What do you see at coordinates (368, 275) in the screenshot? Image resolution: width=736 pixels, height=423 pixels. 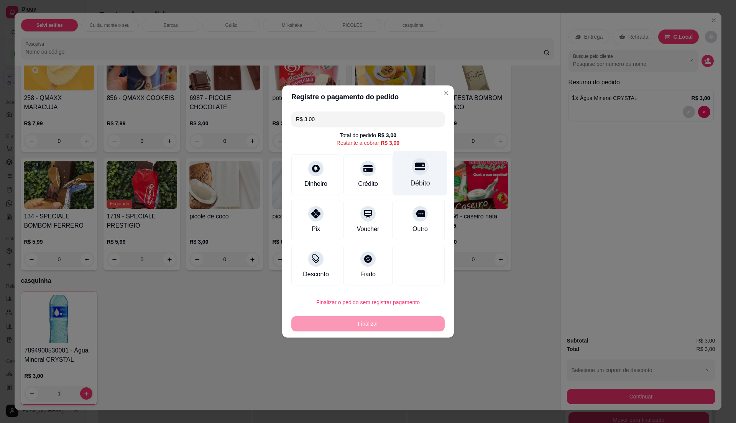 I see `div: Fiado` at bounding box center [368, 275].